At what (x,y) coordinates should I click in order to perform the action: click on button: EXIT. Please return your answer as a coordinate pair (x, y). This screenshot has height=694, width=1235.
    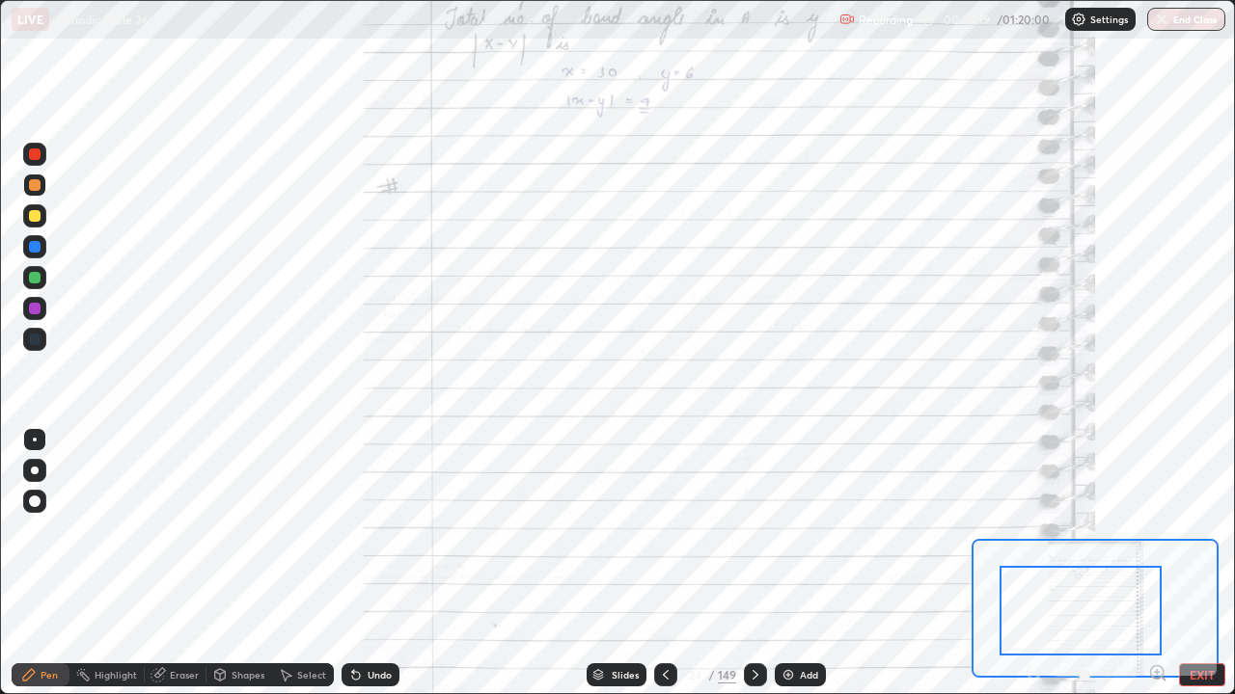
    Looking at the image, I should click on (1202, 675).